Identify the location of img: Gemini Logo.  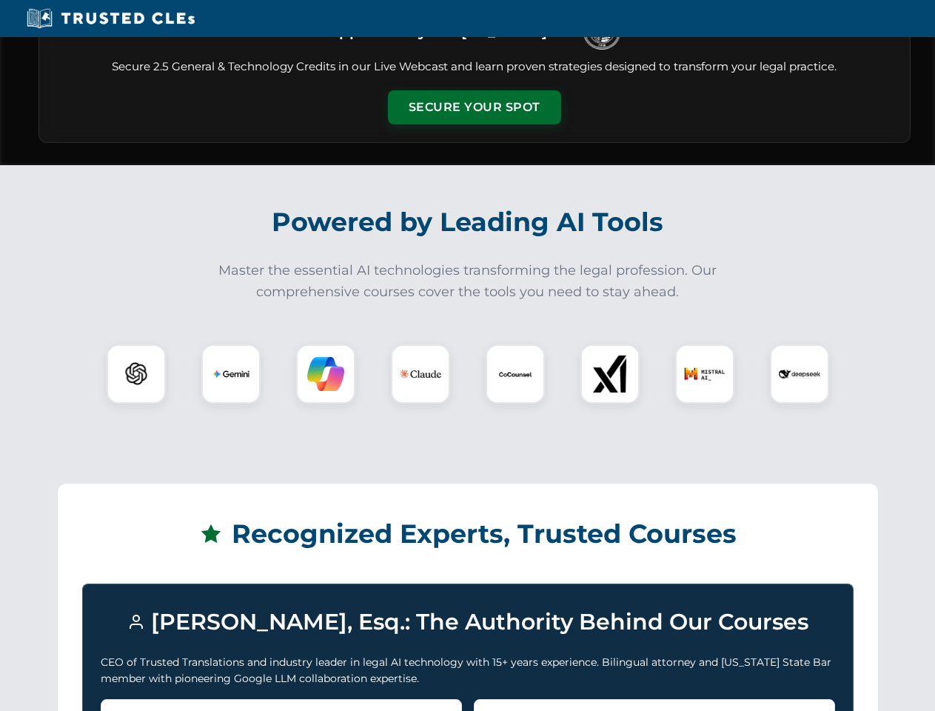
(231, 374).